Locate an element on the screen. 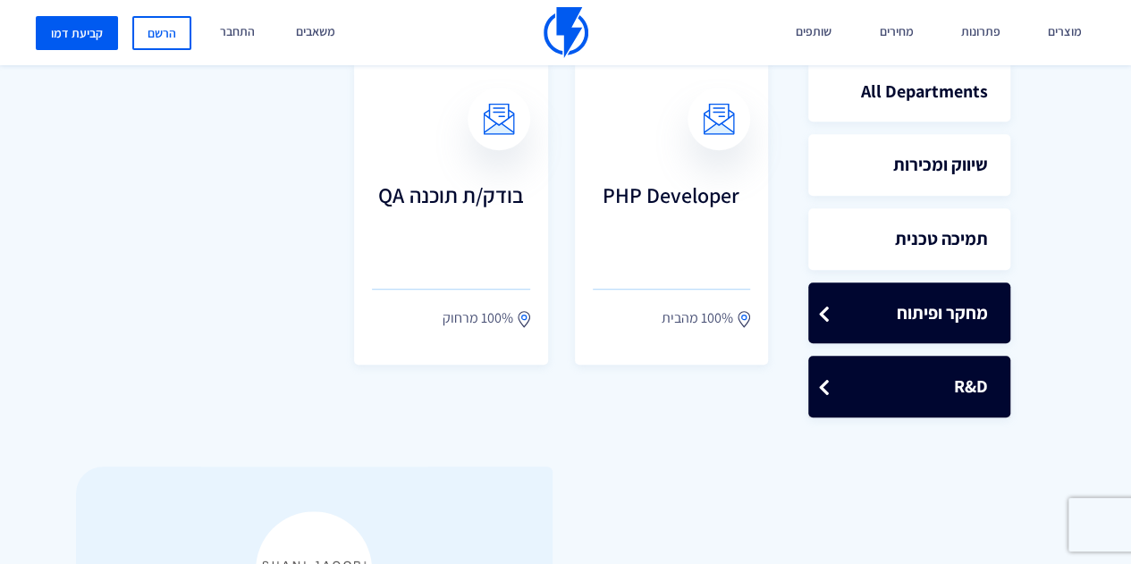 The width and height of the screenshot is (1131, 564). a: בודק/ת תוכנה QA 100% מרחוק is located at coordinates (451, 213).